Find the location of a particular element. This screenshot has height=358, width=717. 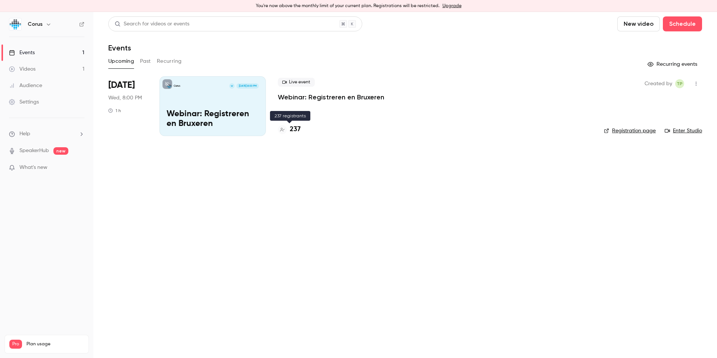

div: Audience is located at coordinates (25, 85).